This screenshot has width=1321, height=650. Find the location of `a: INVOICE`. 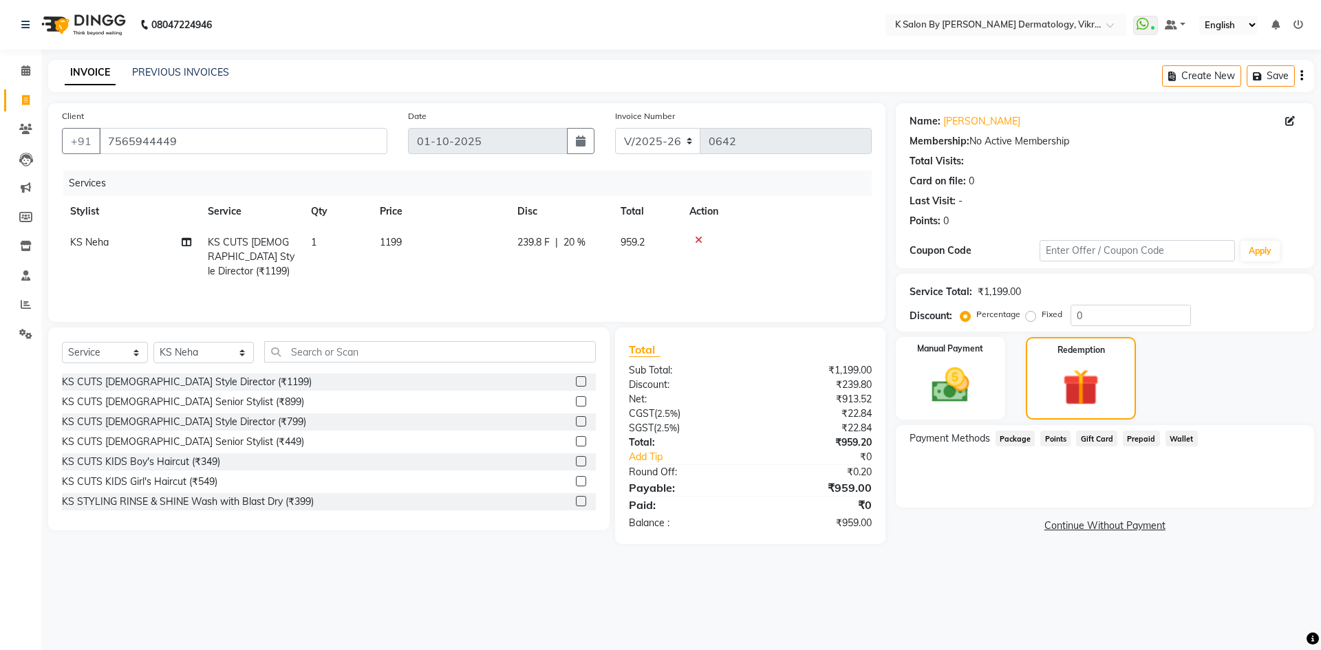

a: INVOICE is located at coordinates (90, 73).